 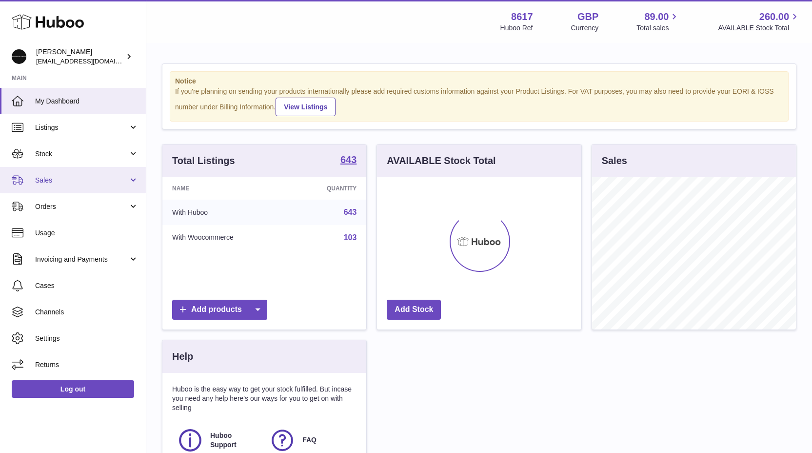 What do you see at coordinates (348, 159) in the screenshot?
I see `strong: 643` at bounding box center [348, 159].